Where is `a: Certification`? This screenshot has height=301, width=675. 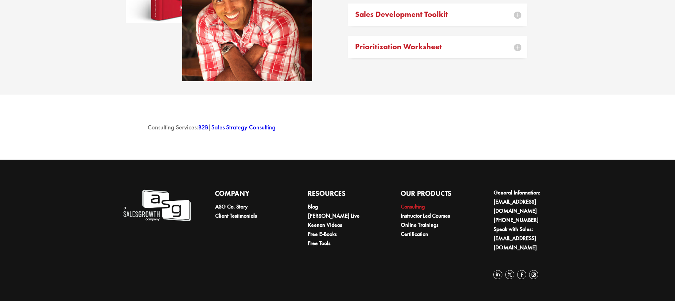
a: Certification is located at coordinates (415, 234).